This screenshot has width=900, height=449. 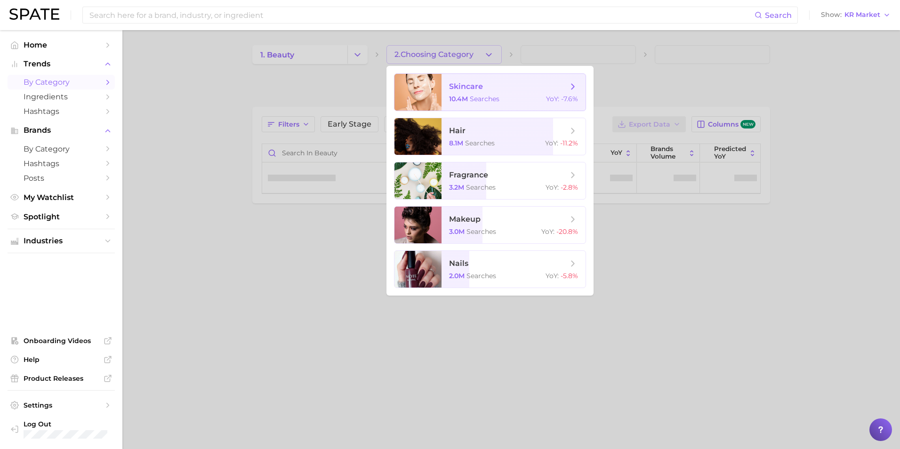 I want to click on a: Onboarding Videos, so click(x=61, y=341).